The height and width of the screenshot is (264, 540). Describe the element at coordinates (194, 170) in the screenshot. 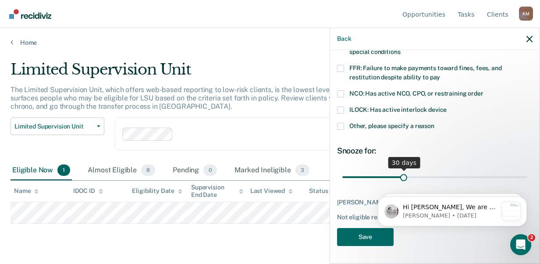

I see `div: Pending` at that location.